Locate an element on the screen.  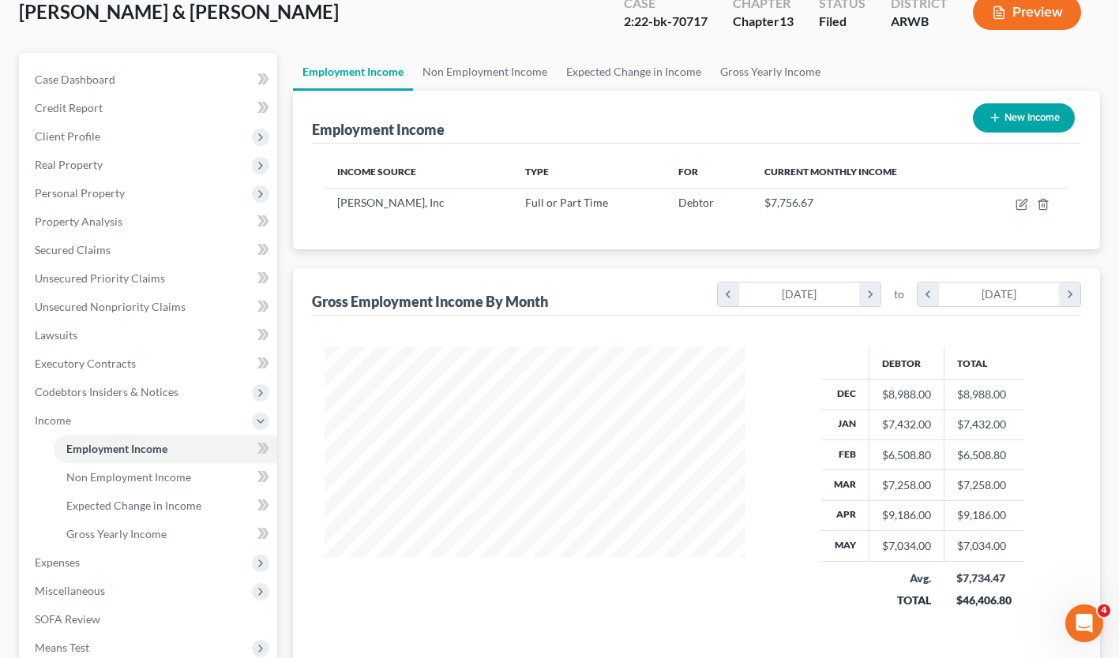
span: Unsecured Priority Claims is located at coordinates (99, 278).